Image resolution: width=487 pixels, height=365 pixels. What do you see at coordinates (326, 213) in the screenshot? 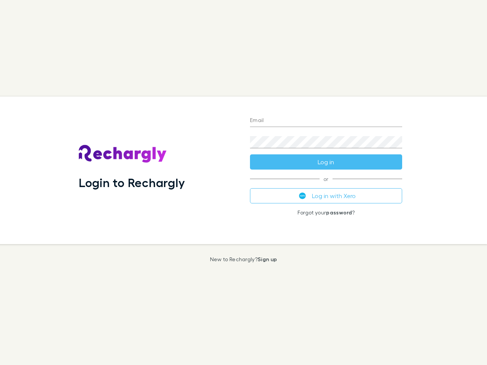
I see `p: Forgot your ?` at bounding box center [326, 213].